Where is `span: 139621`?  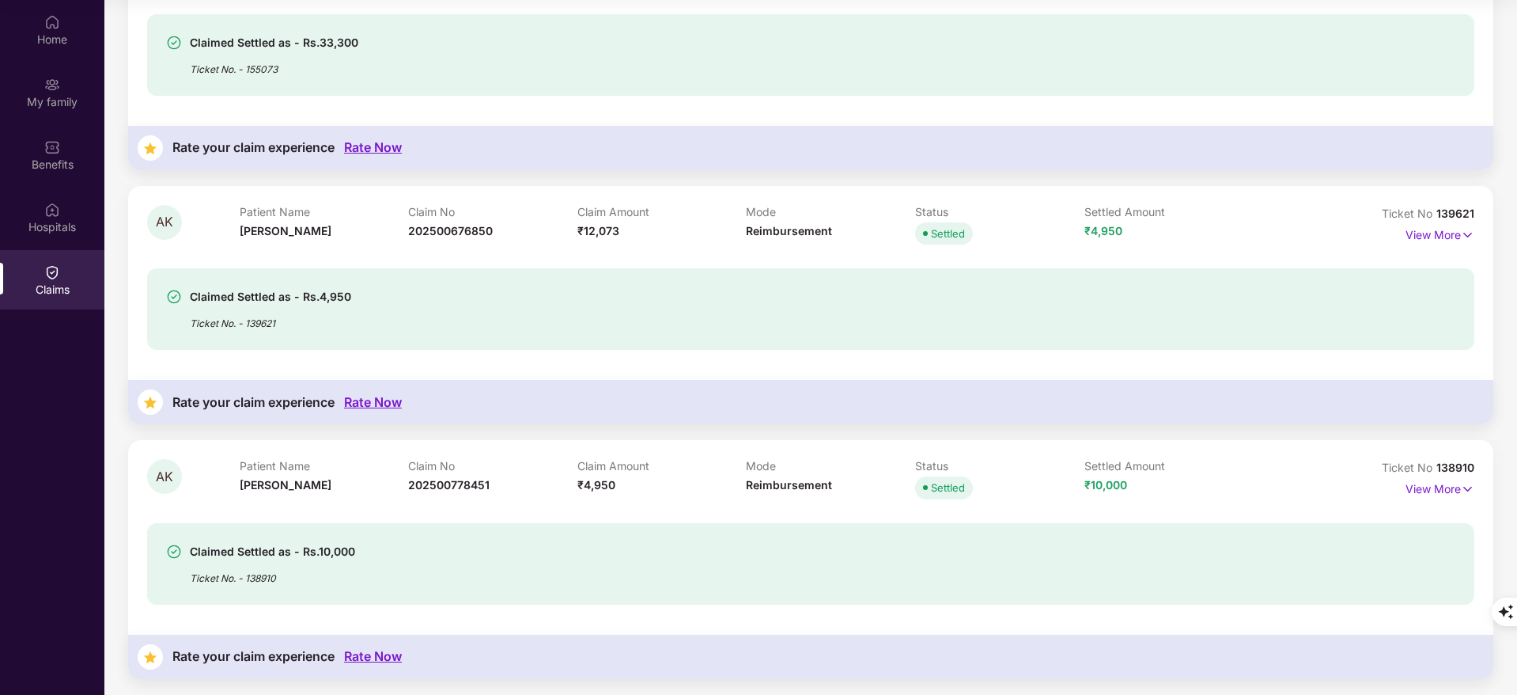 span: 139621 is located at coordinates (1456, 213).